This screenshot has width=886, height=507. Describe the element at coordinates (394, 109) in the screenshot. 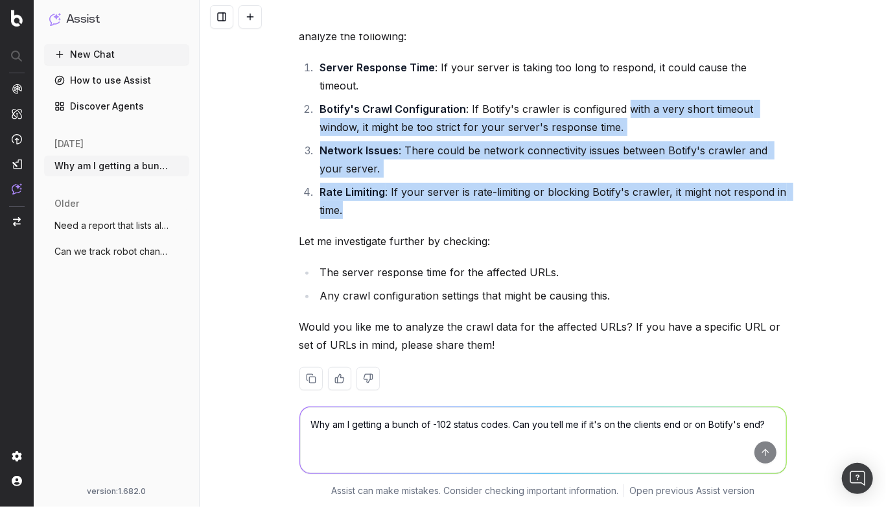

I see `strong: Botify's Crawl Configuration` at that location.